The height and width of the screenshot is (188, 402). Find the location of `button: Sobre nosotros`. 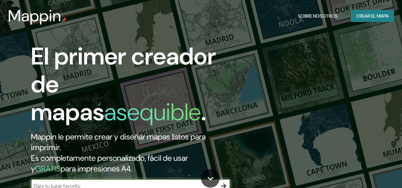

button: Sobre nosotros is located at coordinates (318, 16).